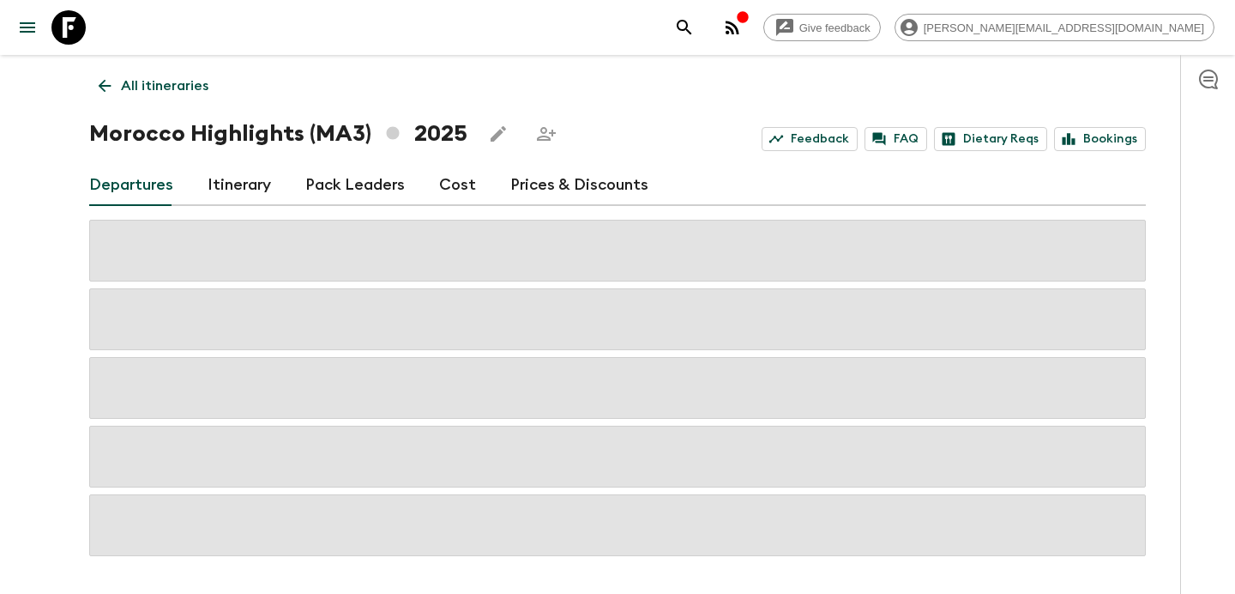 The height and width of the screenshot is (594, 1235). I want to click on a: Prices & Discounts, so click(579, 185).